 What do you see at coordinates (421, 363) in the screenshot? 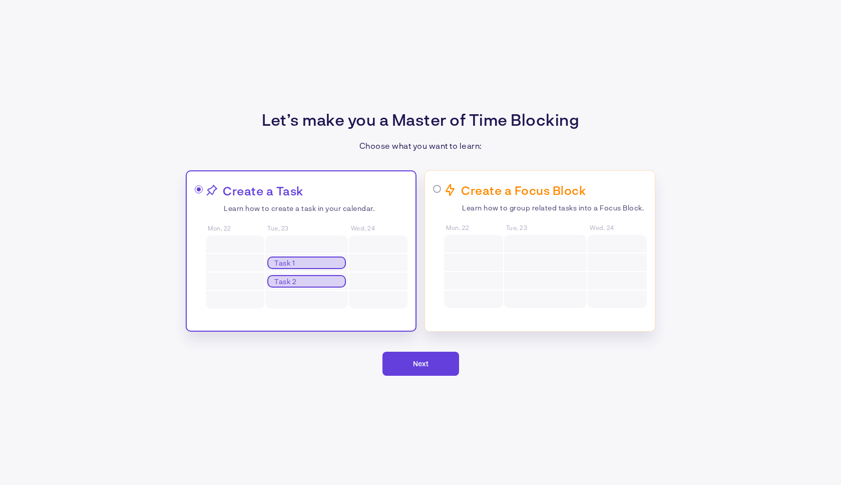
I see `span: Next` at bounding box center [421, 363].